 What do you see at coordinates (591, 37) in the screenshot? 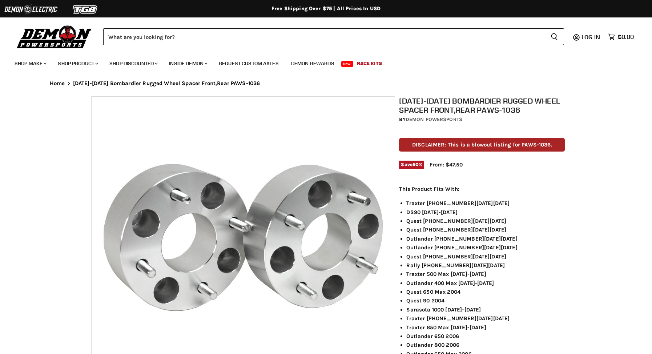
I see `a: Log in` at bounding box center [591, 37].